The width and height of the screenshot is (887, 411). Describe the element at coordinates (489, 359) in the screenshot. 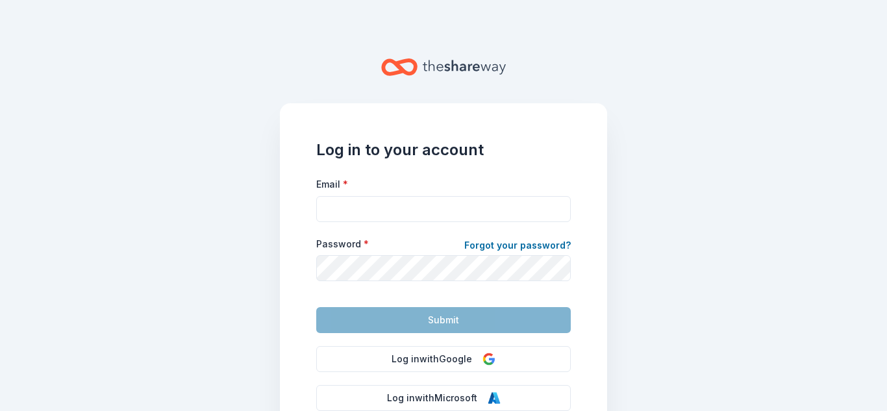

I see `img: Google Logo` at that location.